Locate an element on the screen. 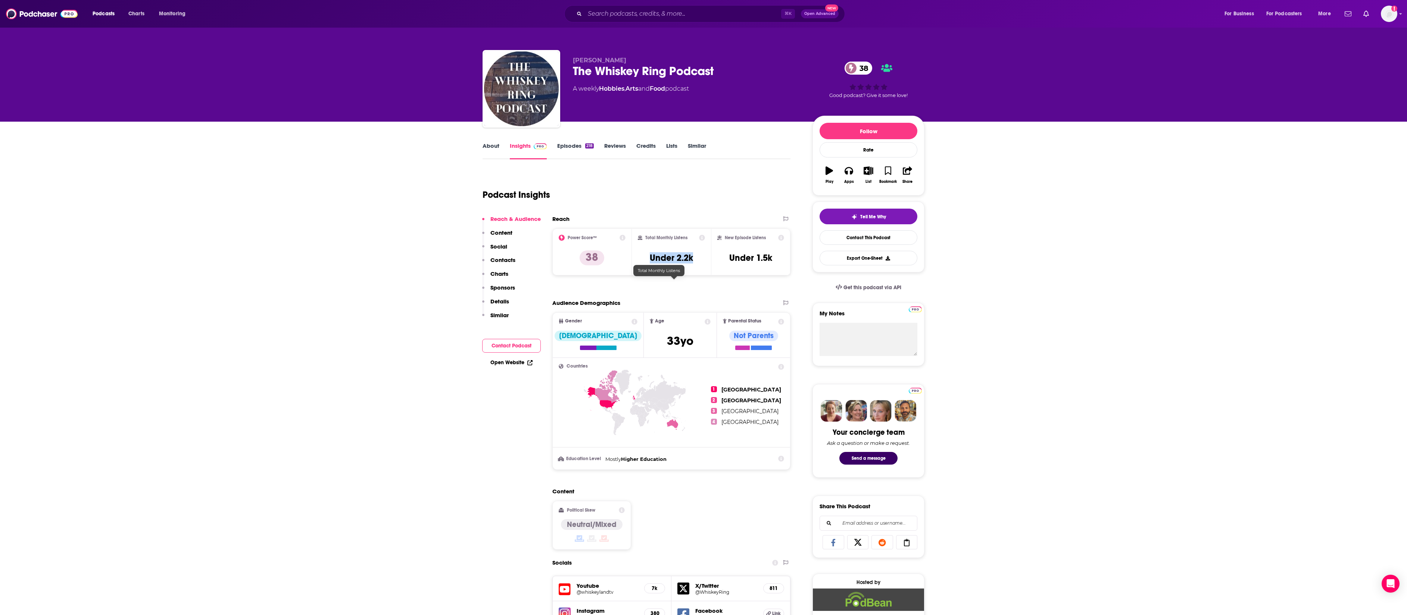 The height and width of the screenshot is (615, 1407). h2: Total Monthly Listens is located at coordinates (666, 238).